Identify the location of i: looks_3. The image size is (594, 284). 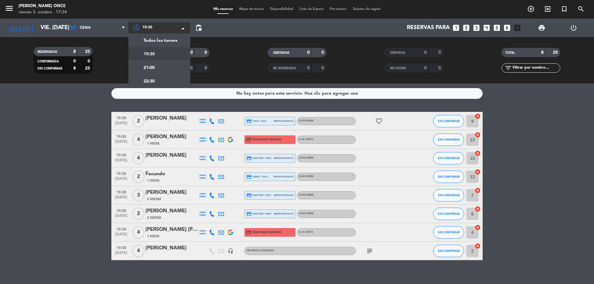
(476, 28).